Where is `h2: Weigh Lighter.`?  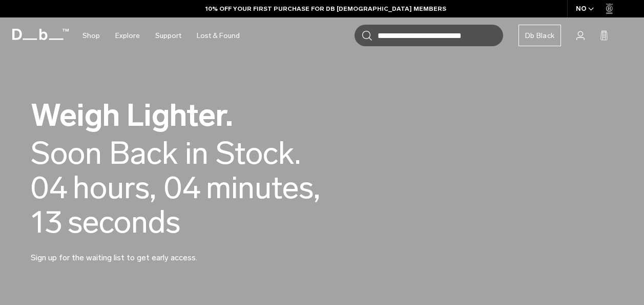 h2: Weigh Lighter. is located at coordinates (197, 115).